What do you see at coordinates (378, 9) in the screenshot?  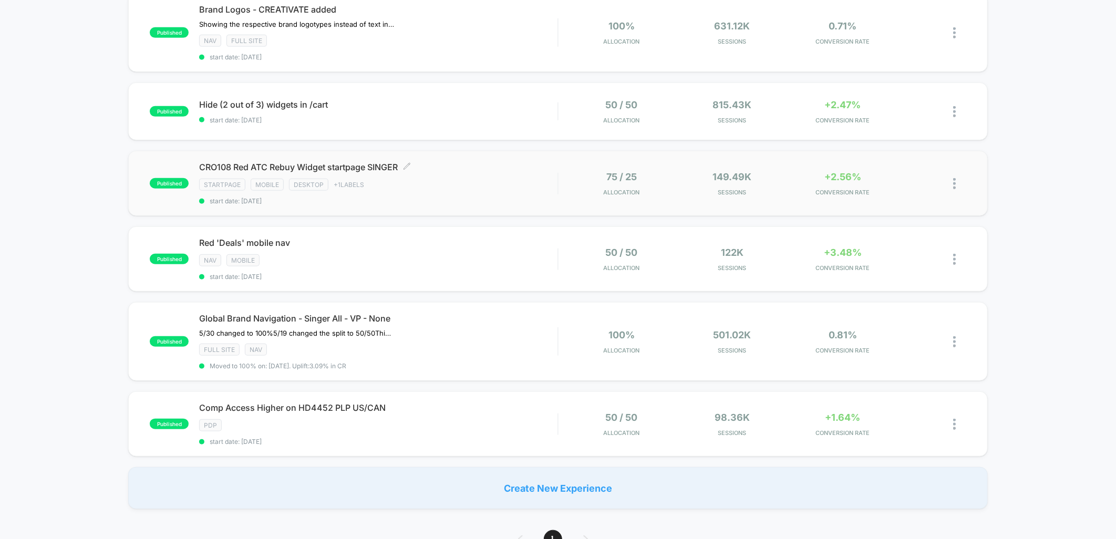 I see `span: Brand Logos - CREATIVATE added` at bounding box center [378, 9].